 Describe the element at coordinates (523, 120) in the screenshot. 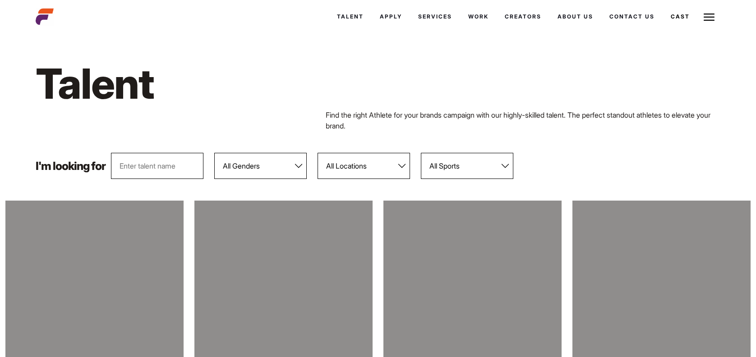

I see `p: Find the right Athlete for your brands campaign with our highly-skilled talent. The perfect stand...` at that location.